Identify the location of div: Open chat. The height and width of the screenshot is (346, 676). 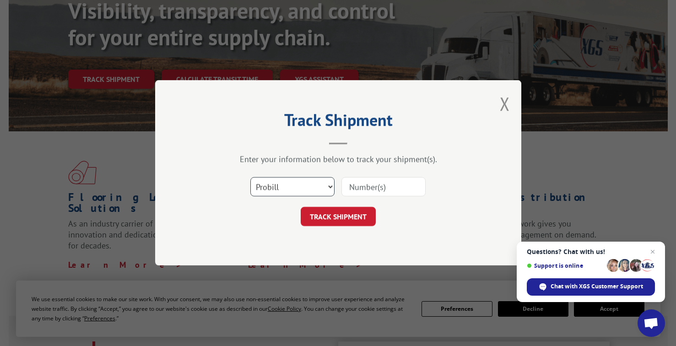
(651, 323).